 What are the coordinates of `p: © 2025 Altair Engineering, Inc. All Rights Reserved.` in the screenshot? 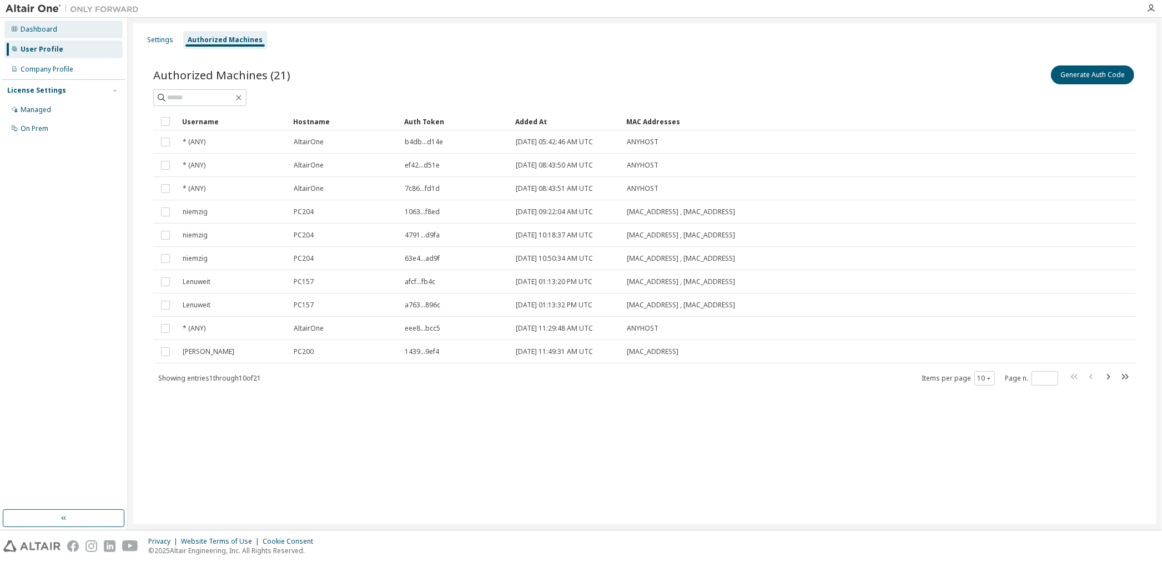 It's located at (234, 551).